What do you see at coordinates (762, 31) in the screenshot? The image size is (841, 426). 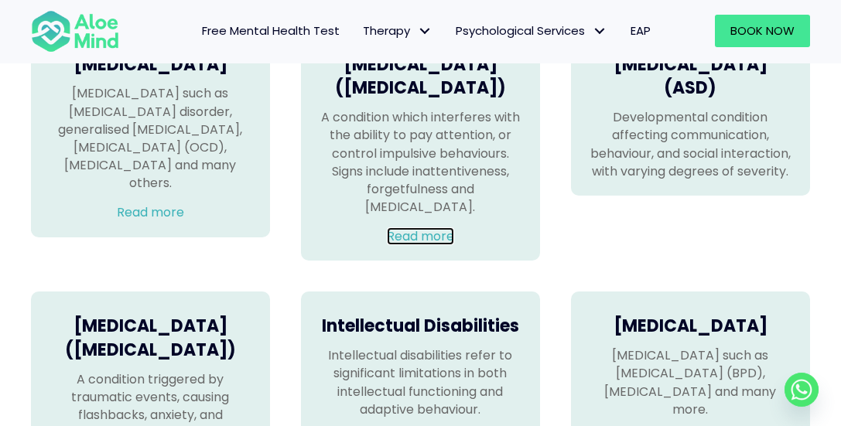 I see `a: Book Now` at bounding box center [762, 31].